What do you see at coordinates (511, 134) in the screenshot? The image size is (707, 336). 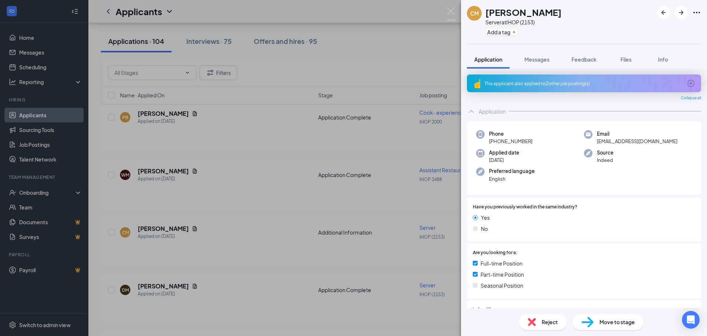 I see `span: Phone` at bounding box center [511, 134].